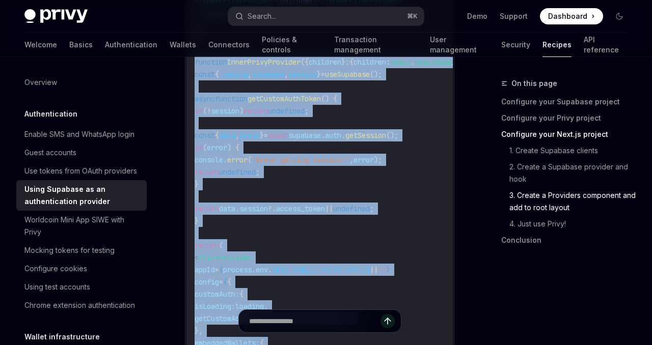 This screenshot has height=345, width=652. Describe the element at coordinates (81, 226) in the screenshot. I see `a: Worldcoin Mini App SIWE with Privy` at that location.